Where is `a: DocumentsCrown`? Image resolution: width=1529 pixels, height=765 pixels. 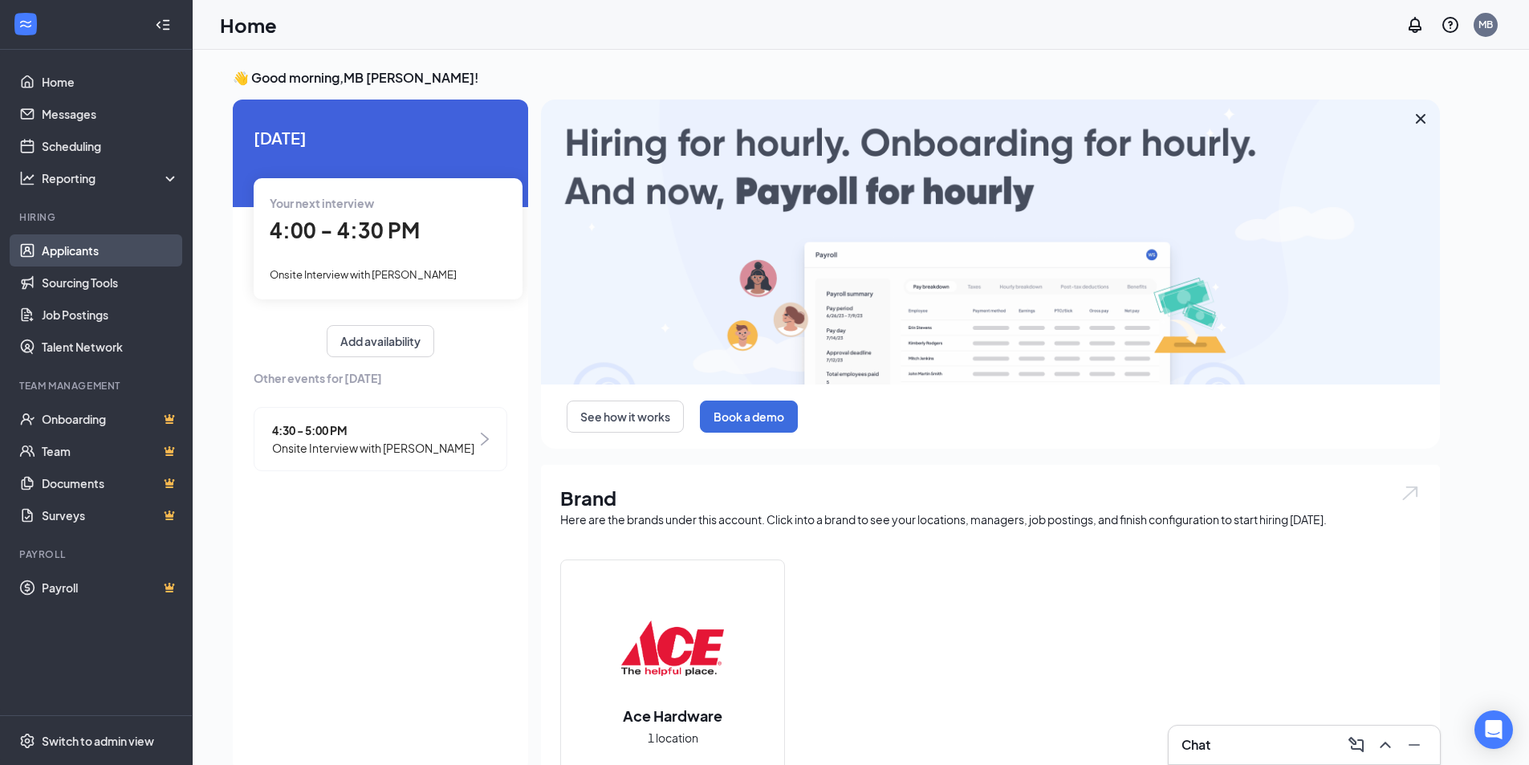
a: DocumentsCrown is located at coordinates (110, 483).